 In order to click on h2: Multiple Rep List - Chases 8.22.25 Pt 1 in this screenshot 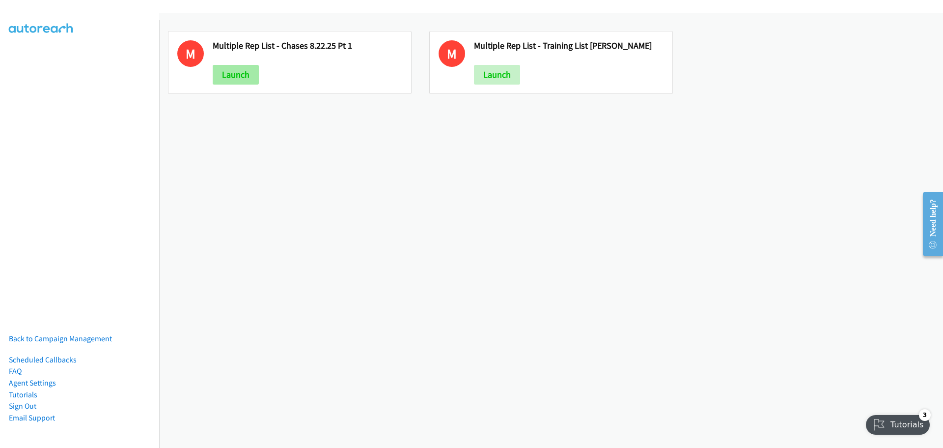, I will do `click(308, 46)`.